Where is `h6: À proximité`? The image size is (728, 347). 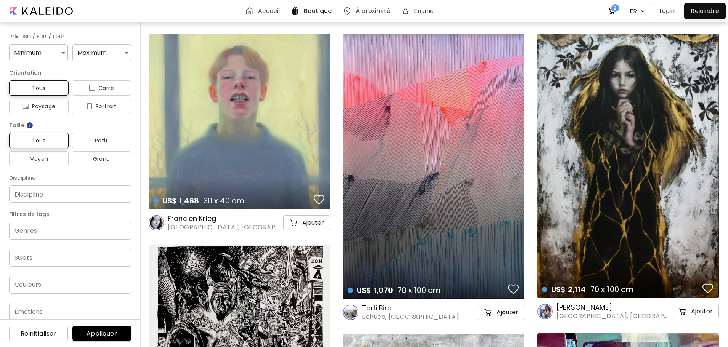 h6: À proximité is located at coordinates (373, 11).